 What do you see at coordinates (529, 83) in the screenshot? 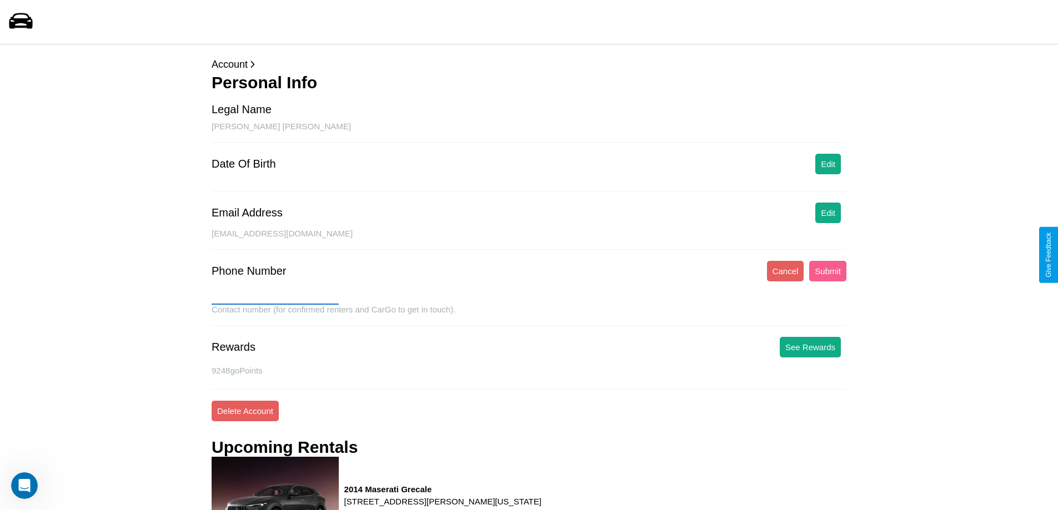
I see `h3: Personal Info` at bounding box center [529, 83].